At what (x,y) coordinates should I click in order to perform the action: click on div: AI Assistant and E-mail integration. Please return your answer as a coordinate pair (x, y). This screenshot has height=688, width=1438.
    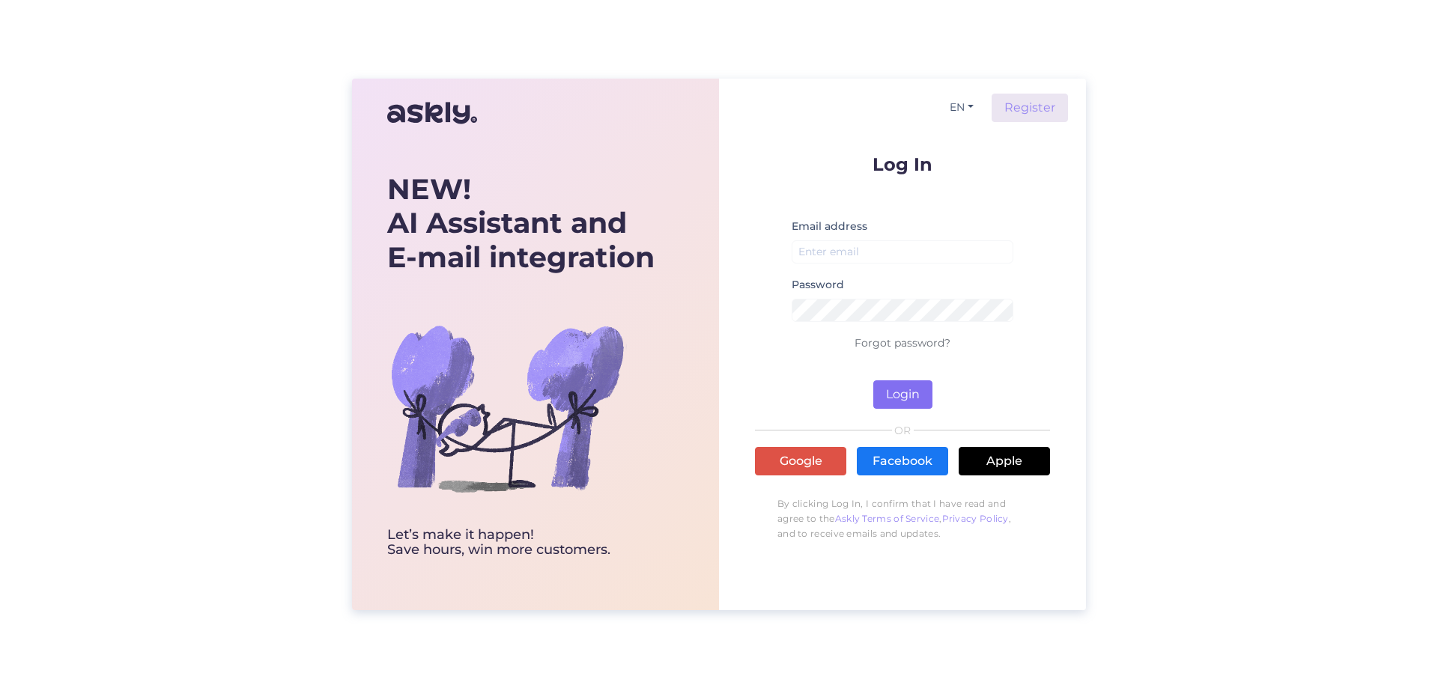
    Looking at the image, I should click on (521, 223).